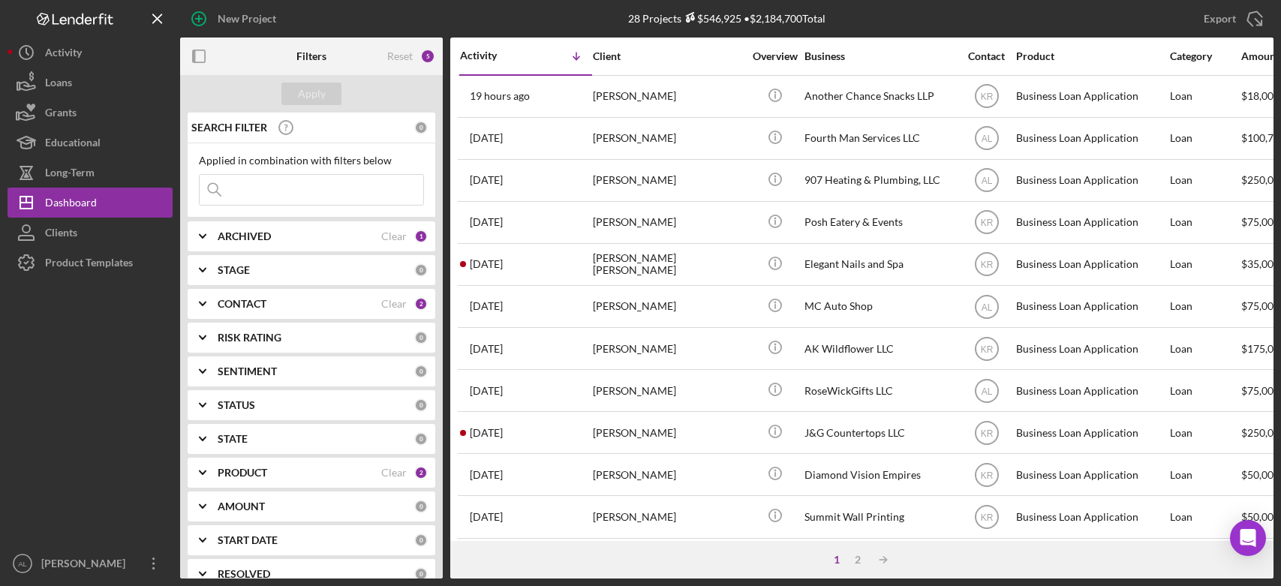 This screenshot has width=1281, height=586. I want to click on a: Clients, so click(90, 233).